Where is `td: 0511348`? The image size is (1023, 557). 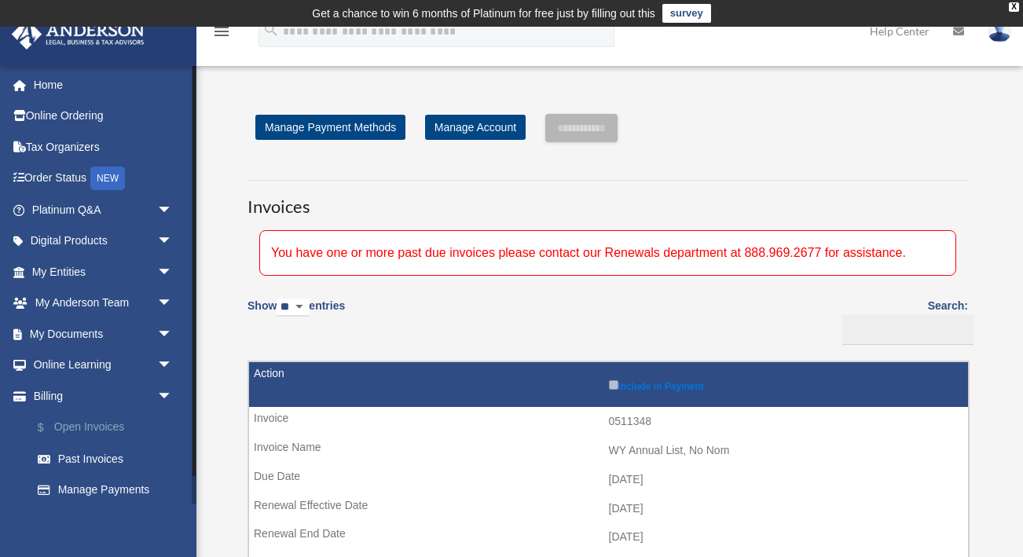
td: 0511348 is located at coordinates (608, 422).